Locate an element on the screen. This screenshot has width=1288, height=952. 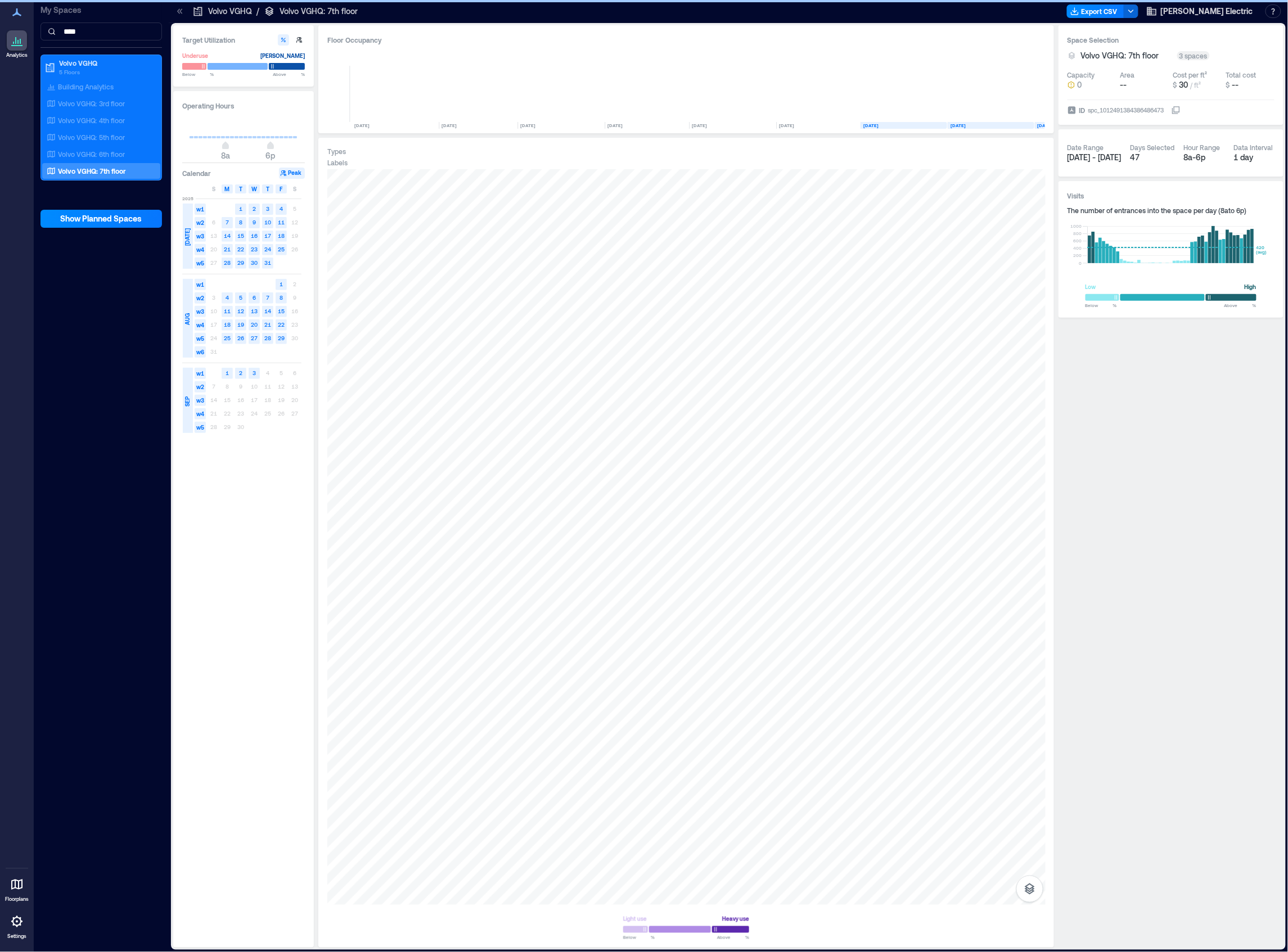
span: W is located at coordinates (254, 189).